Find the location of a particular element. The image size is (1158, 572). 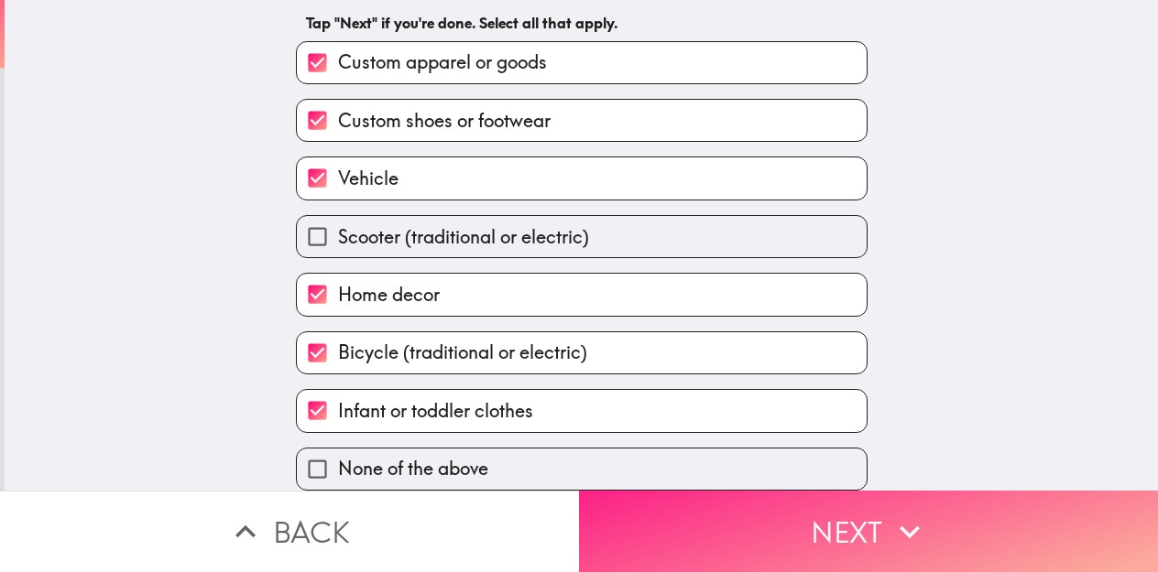

button: Bicycle (traditional or electric) is located at coordinates (582, 353).